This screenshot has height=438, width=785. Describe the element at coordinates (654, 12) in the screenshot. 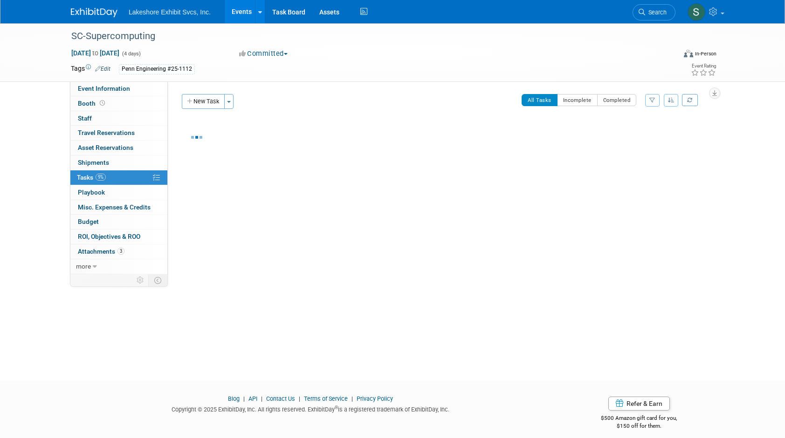

I see `a: Search` at that location.